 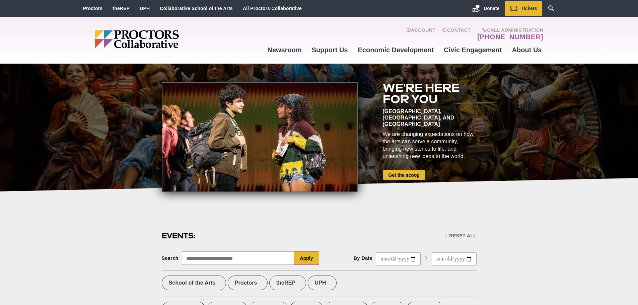 I want to click on label: School of the Arts, so click(x=194, y=283).